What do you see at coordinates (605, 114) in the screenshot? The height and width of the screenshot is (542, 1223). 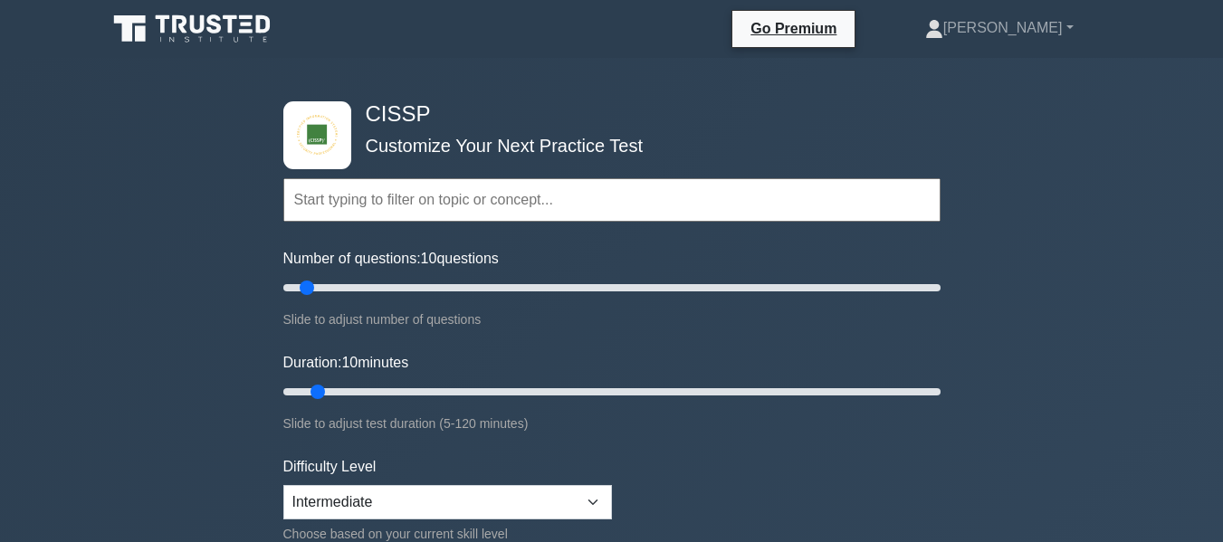 I see `h4: CISSP` at bounding box center [605, 114].